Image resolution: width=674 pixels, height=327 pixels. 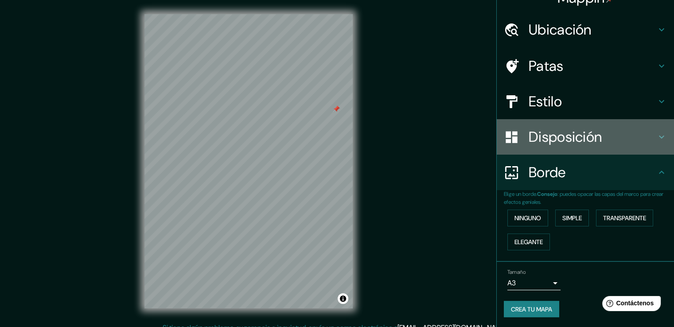 I want to click on font: Ninguno, so click(x=528, y=218).